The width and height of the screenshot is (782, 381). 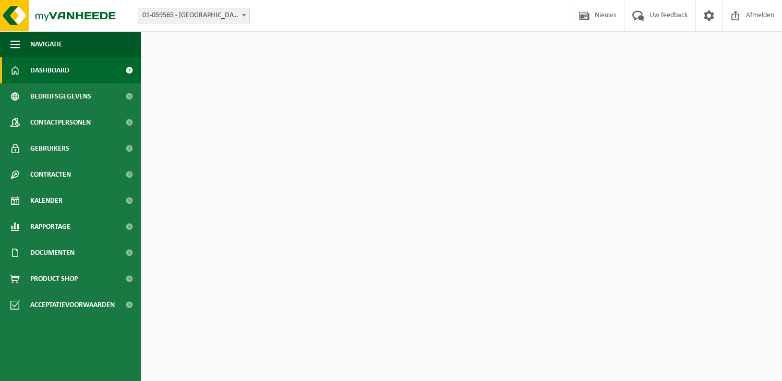 What do you see at coordinates (46, 44) in the screenshot?
I see `span: Navigatie` at bounding box center [46, 44].